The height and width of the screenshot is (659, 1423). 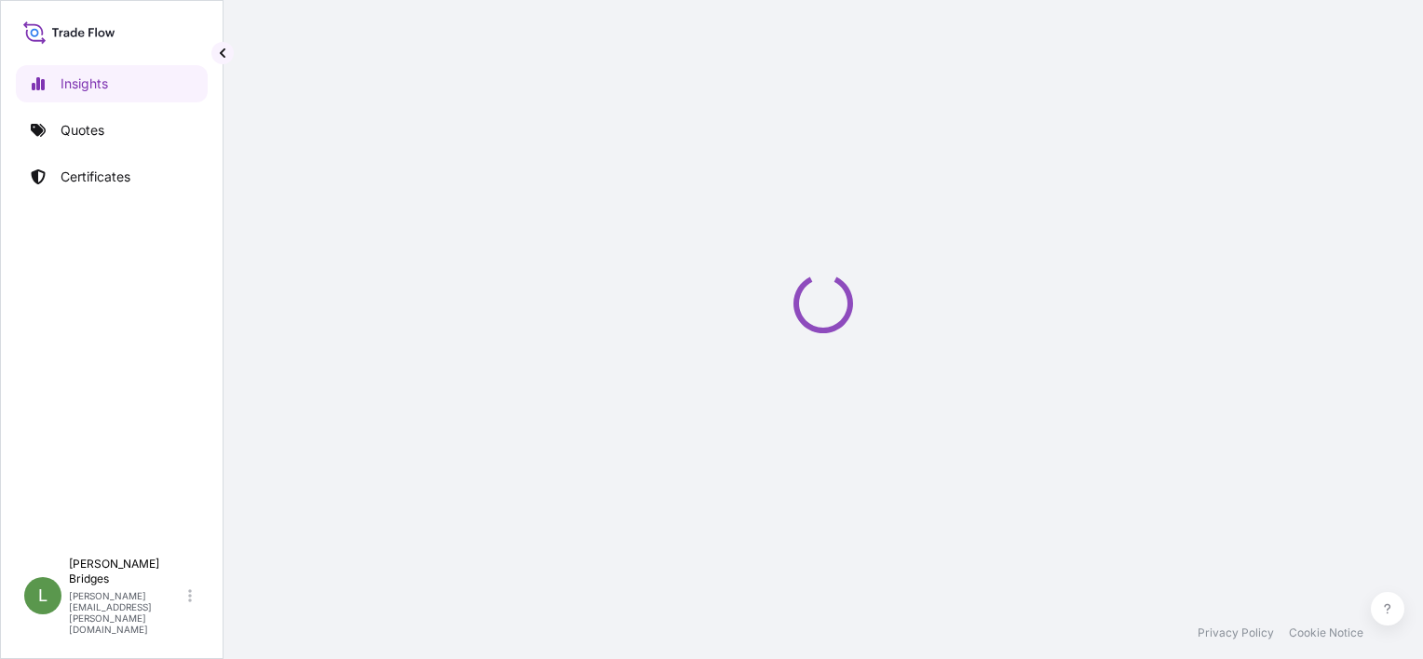 I want to click on p: Certificates, so click(x=95, y=177).